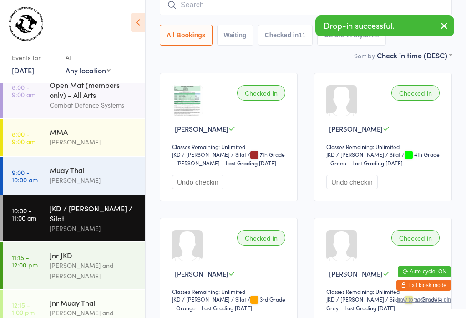  What do you see at coordinates (424, 299) in the screenshot?
I see `button: how to secure with pin` at bounding box center [424, 299].